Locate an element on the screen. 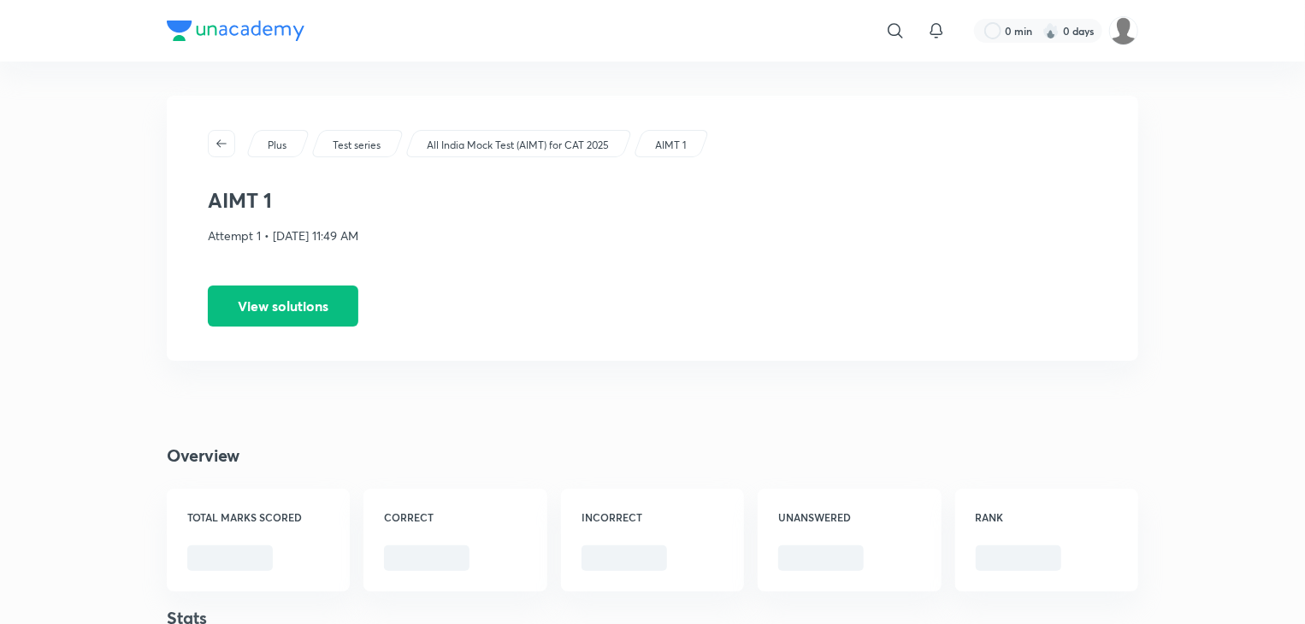 The width and height of the screenshot is (1305, 624). p: Plus is located at coordinates (277, 145).